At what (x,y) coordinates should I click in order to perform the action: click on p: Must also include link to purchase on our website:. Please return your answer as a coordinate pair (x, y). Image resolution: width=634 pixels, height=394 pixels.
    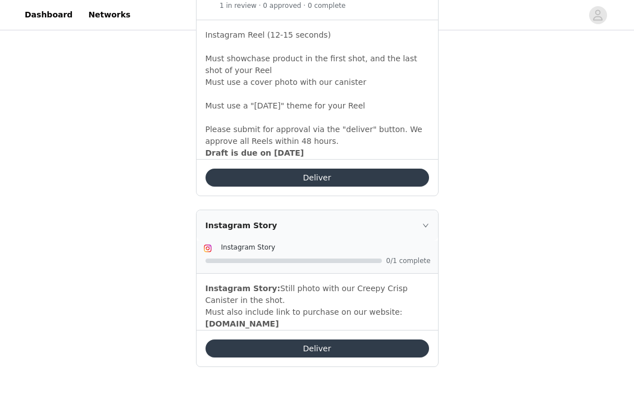
    Looking at the image, I should click on (317, 312).